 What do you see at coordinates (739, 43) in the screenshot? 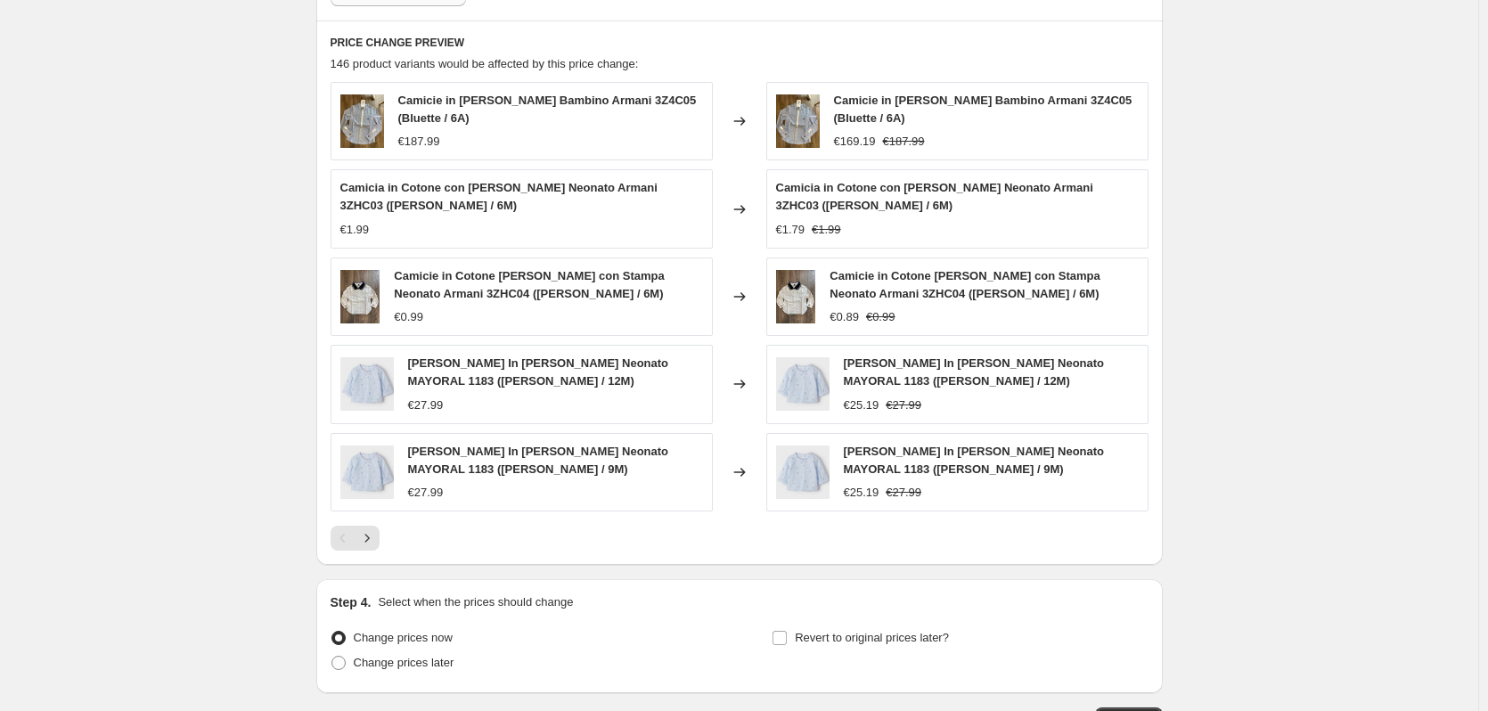
I see `h6: PRICE CHANGE PREVIEW` at bounding box center [739, 43].